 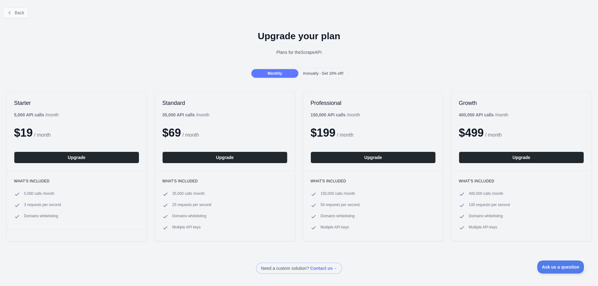 What do you see at coordinates (521, 103) in the screenshot?
I see `h2: Growth` at bounding box center [521, 103].